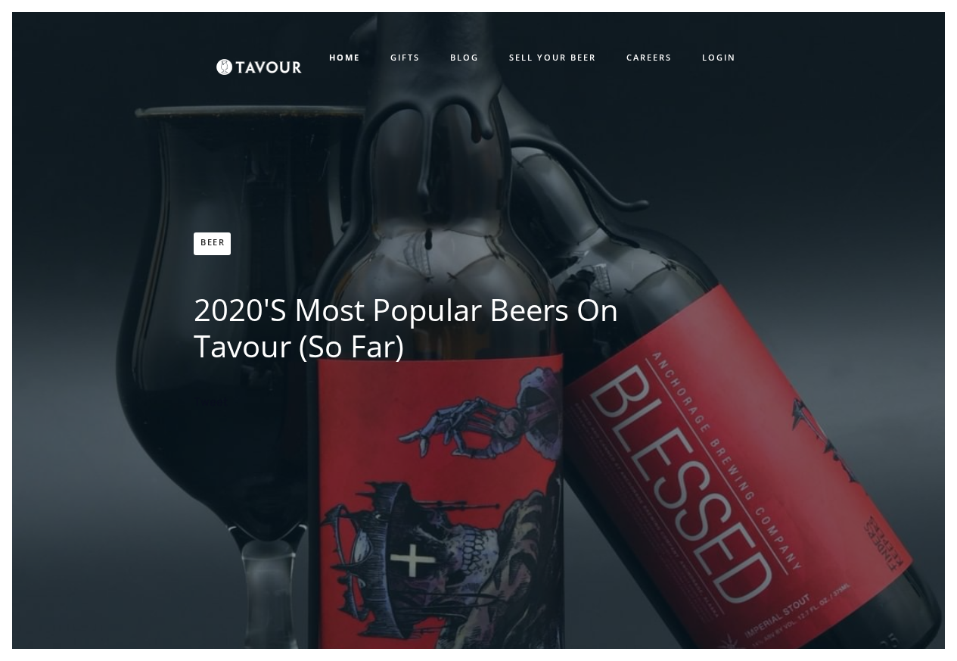 Image resolution: width=957 pixels, height=661 pixels. What do you see at coordinates (212, 244) in the screenshot?
I see `a: Beer` at bounding box center [212, 244].